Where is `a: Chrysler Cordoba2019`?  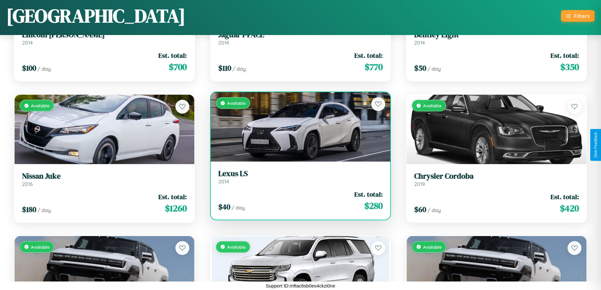 a: Chrysler Cordoba2019 is located at coordinates (497, 179).